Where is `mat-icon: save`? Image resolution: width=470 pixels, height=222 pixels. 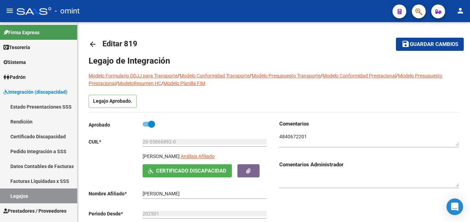 mat-icon: save is located at coordinates (405, 44).